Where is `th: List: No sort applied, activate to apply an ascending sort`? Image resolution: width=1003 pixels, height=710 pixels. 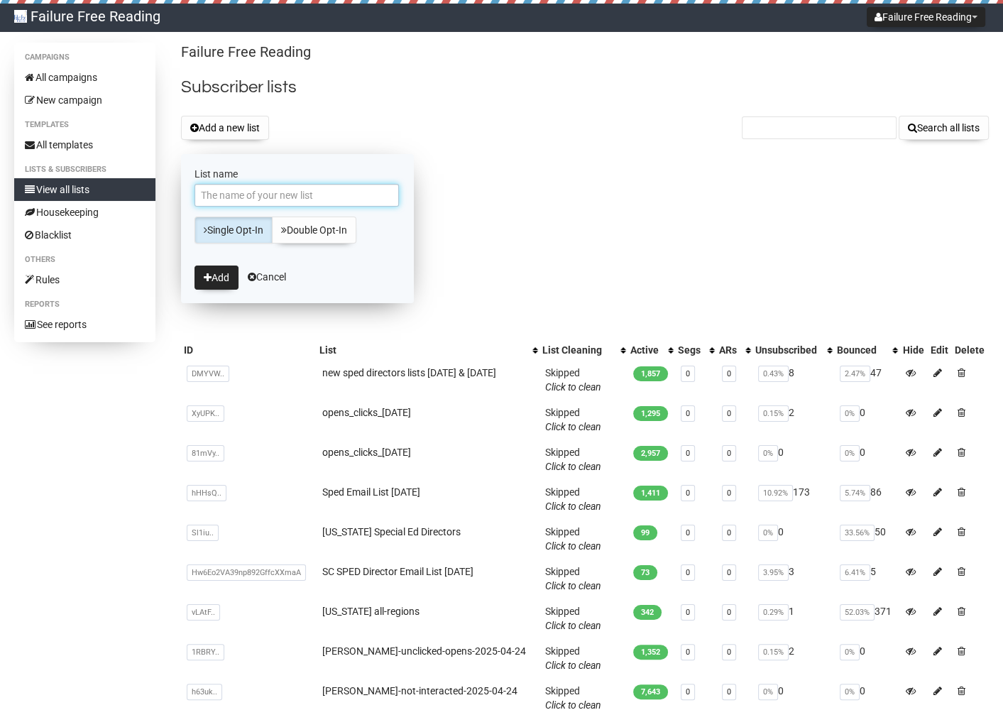 th: List: No sort applied, activate to apply an ascending sort is located at coordinates (428, 350).